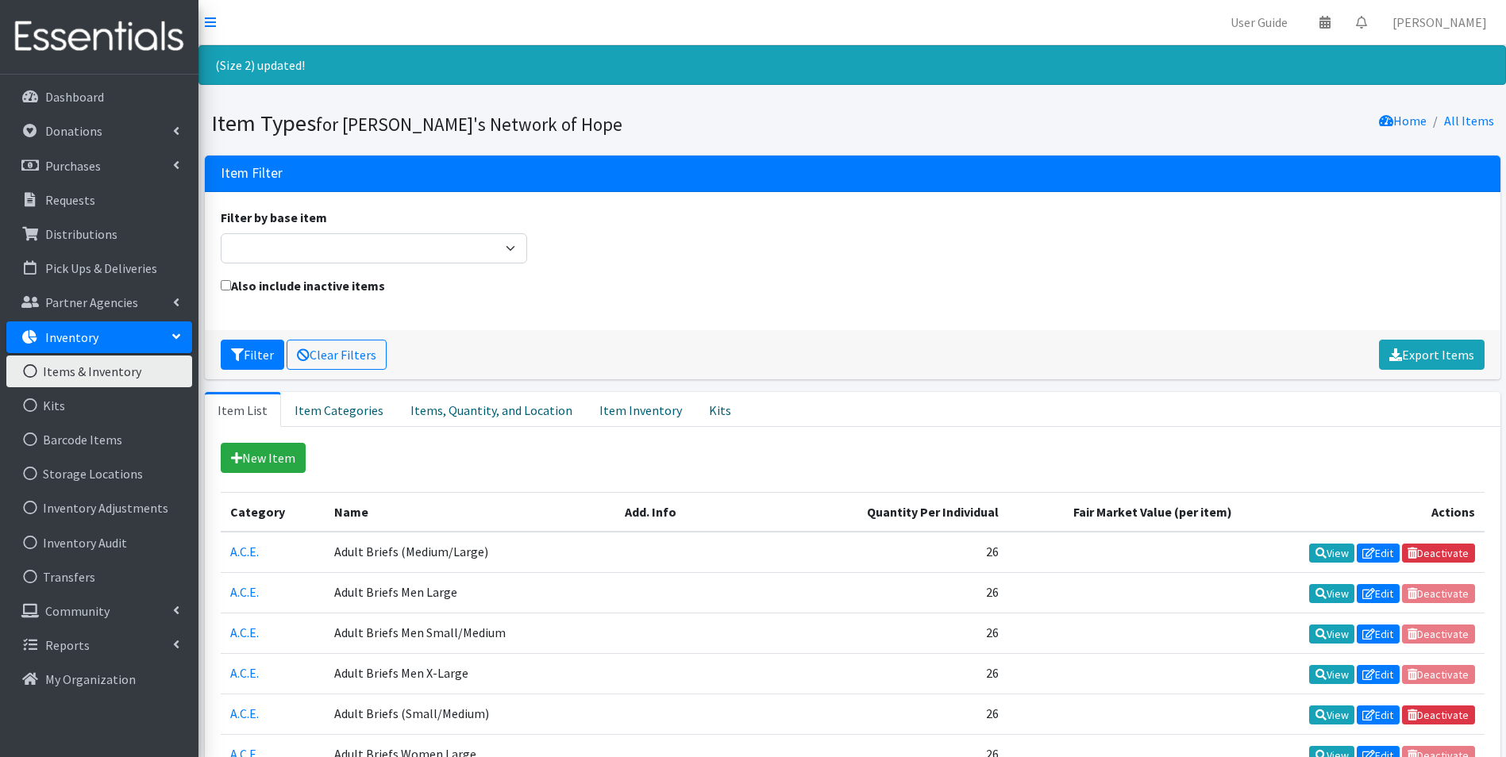  Describe the element at coordinates (99, 97) in the screenshot. I see `a: Dashboard` at that location.